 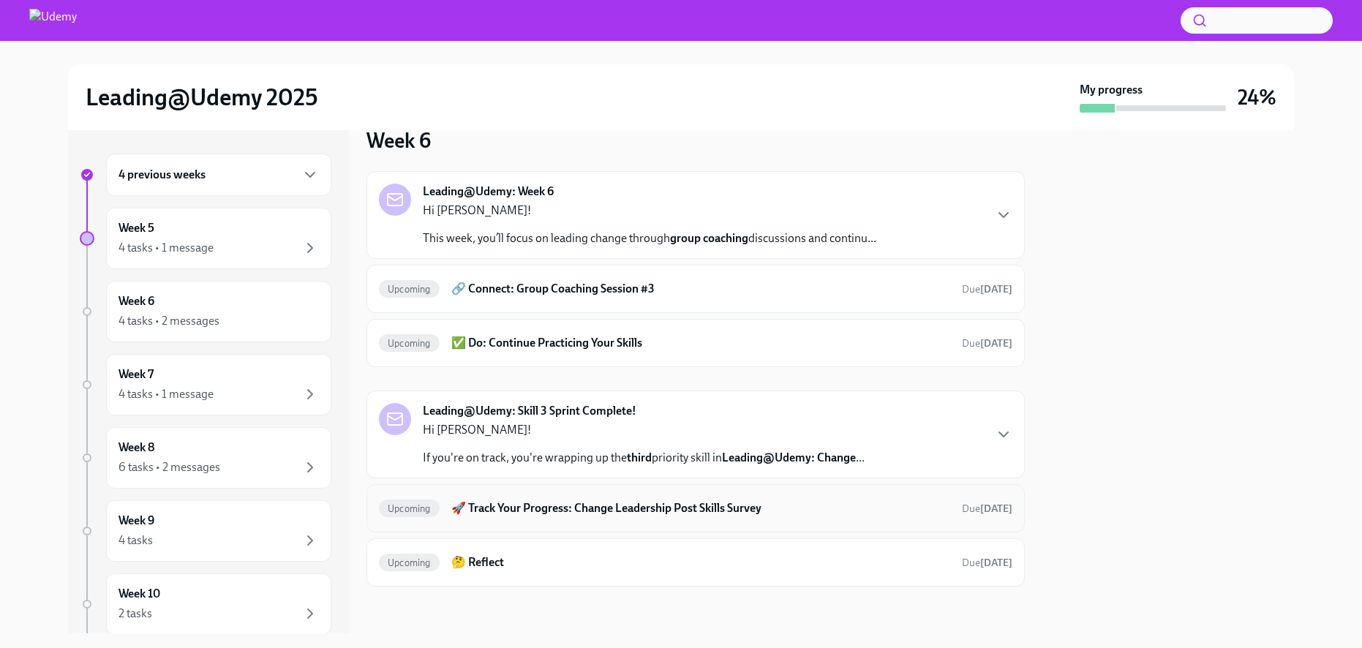 What do you see at coordinates (701, 343) in the screenshot?
I see `h6: ✅ Do: Continue Practicing Your Skills` at bounding box center [701, 343].